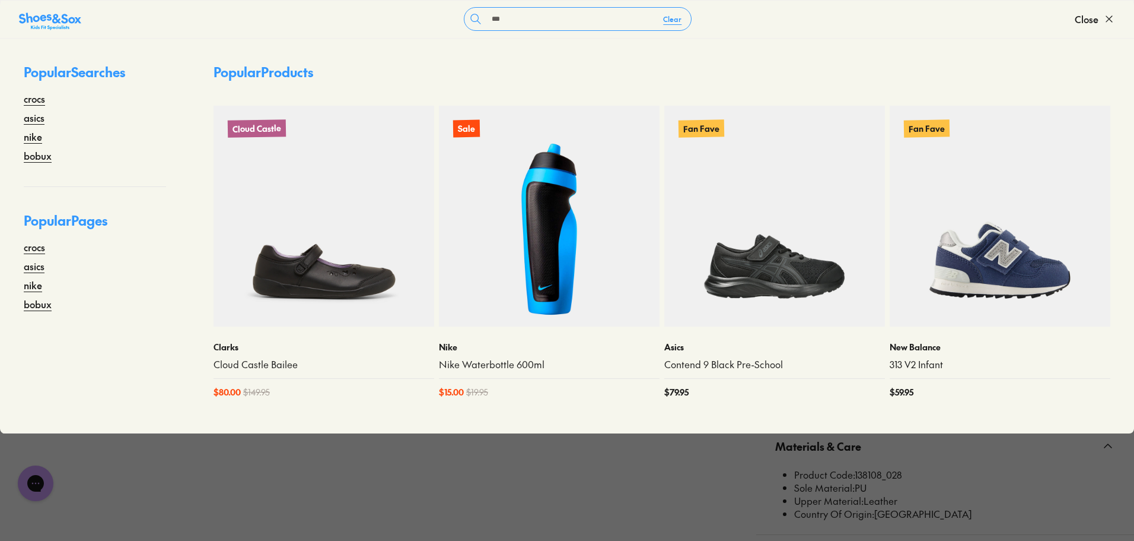 The image size is (1134, 541). Describe the element at coordinates (775, 346) in the screenshot. I see `p: Asics` at that location.